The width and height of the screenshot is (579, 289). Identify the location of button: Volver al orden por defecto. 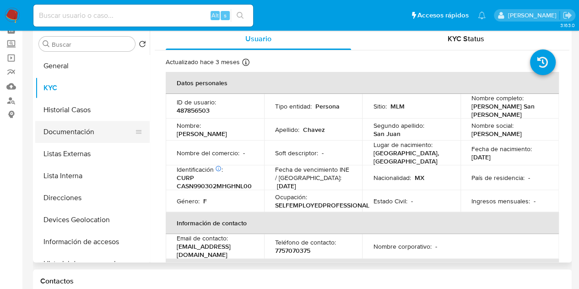
(142, 45).